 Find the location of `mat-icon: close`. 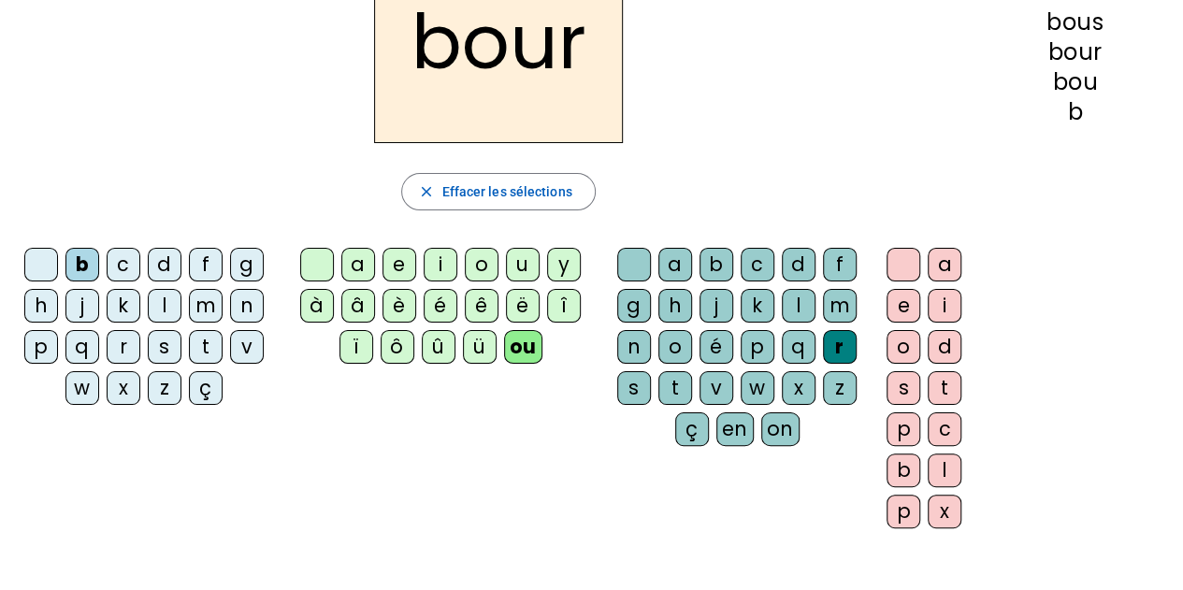

mat-icon: close is located at coordinates (426, 192).